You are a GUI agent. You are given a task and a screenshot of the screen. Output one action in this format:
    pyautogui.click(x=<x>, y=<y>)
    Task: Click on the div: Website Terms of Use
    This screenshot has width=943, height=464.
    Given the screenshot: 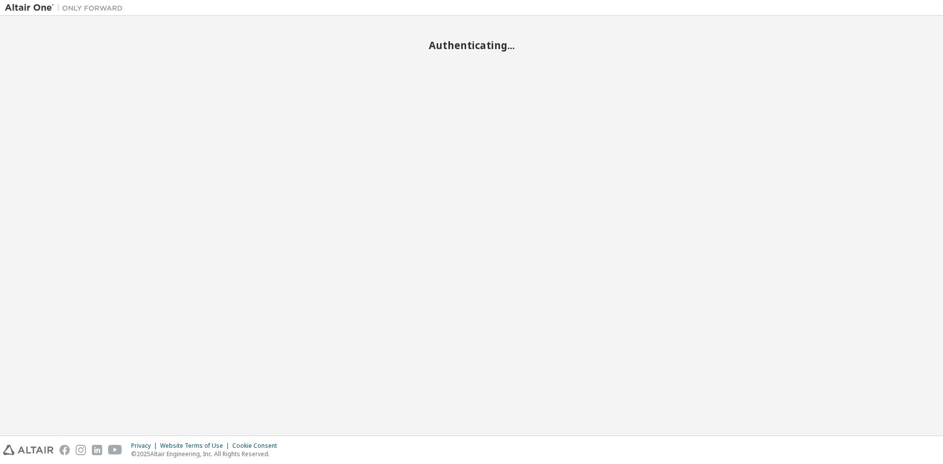 What is the action you would take?
    pyautogui.click(x=196, y=446)
    